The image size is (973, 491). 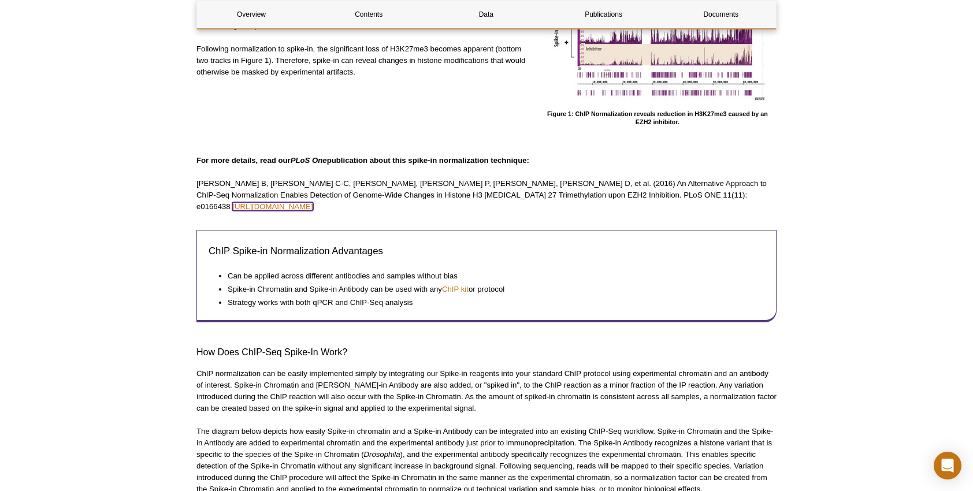 What do you see at coordinates (490, 288) in the screenshot?
I see `li: Spike-in Chromatin and Spike-in Antibody can be used with any or protocol` at bounding box center [490, 288].